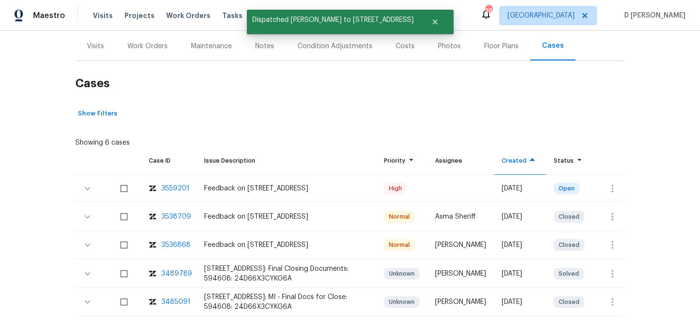  I want to click on div: Visits, so click(95, 46).